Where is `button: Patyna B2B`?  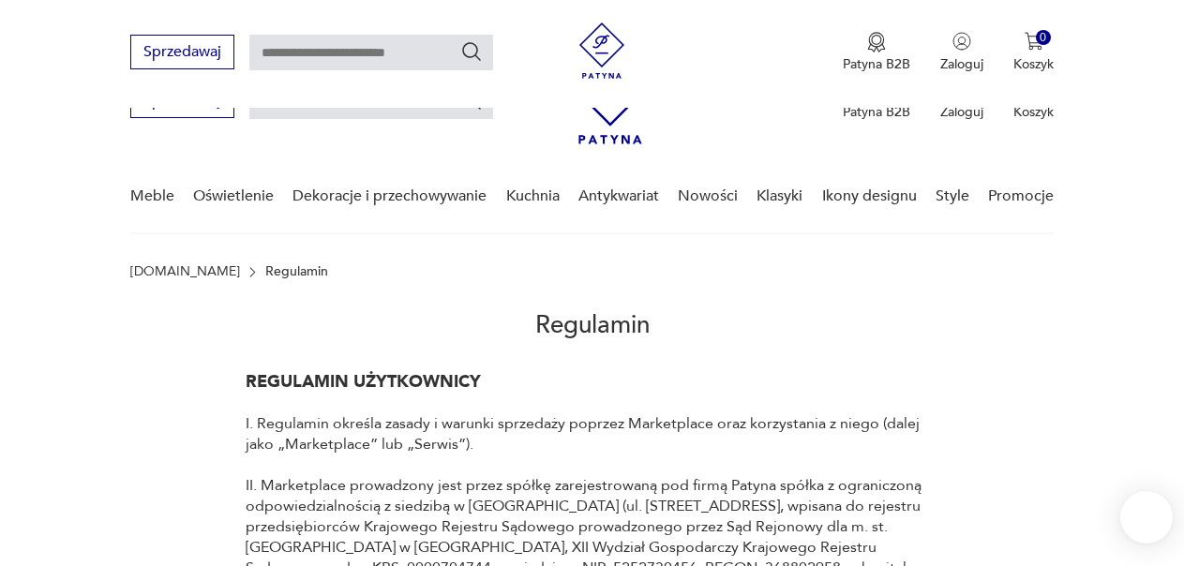 button: Patyna B2B is located at coordinates (876, 52).